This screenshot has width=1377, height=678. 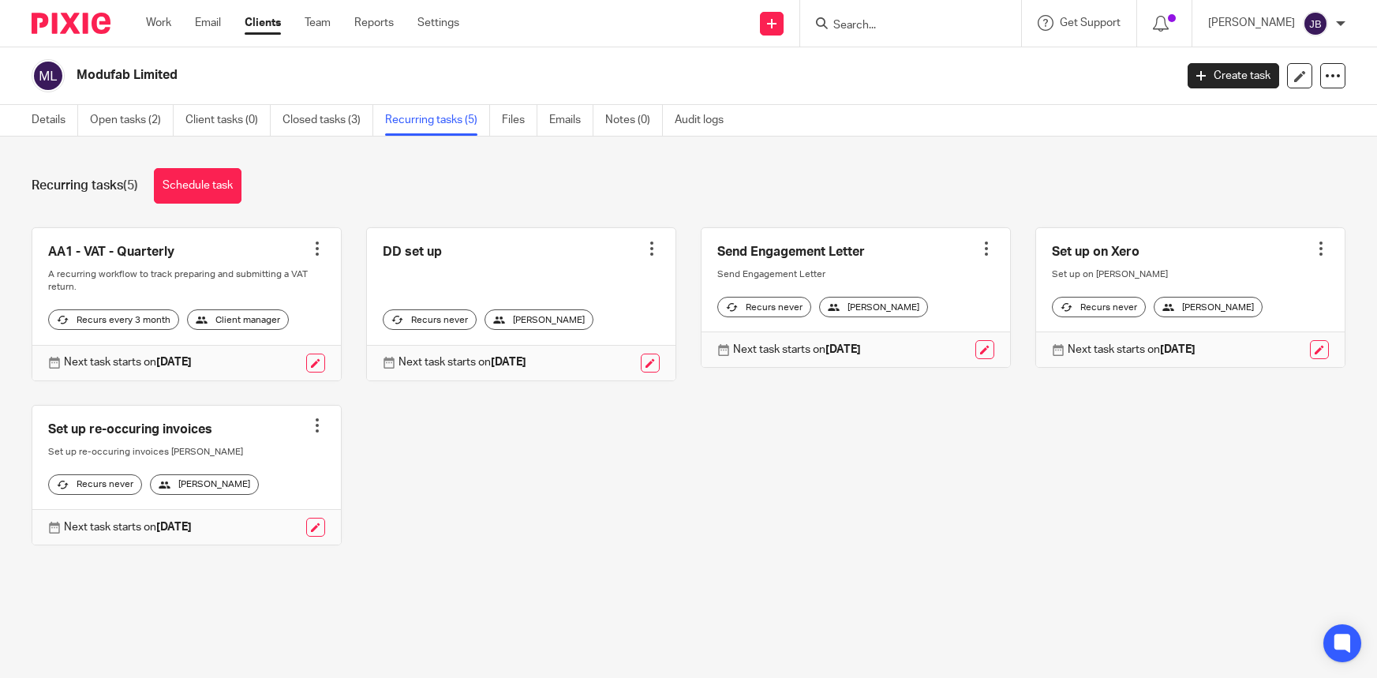 What do you see at coordinates (130, 186) in the screenshot?
I see `span: (5)` at bounding box center [130, 186].